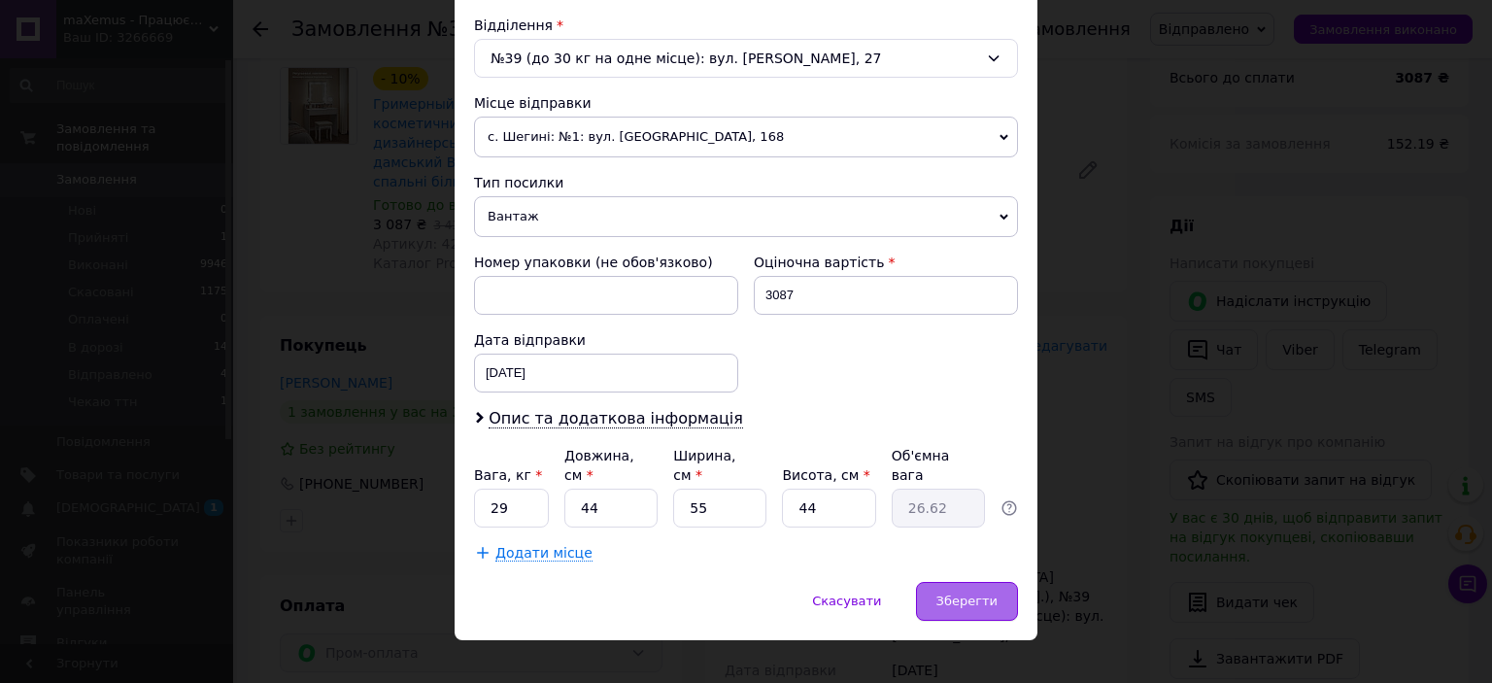  I want to click on span: Місце відправки, so click(532, 103).